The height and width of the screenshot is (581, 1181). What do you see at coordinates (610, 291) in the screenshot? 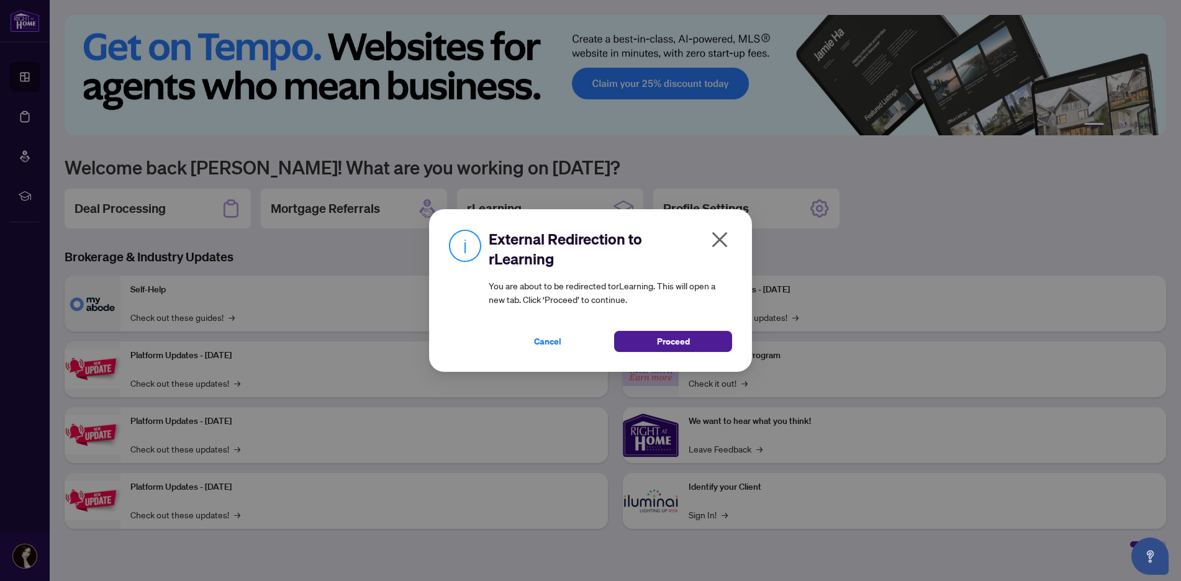
I see `div: You are about to be redirected to rLearning . This will open a new tab. Click ‘Proceed’ to continue.` at bounding box center [610, 291].